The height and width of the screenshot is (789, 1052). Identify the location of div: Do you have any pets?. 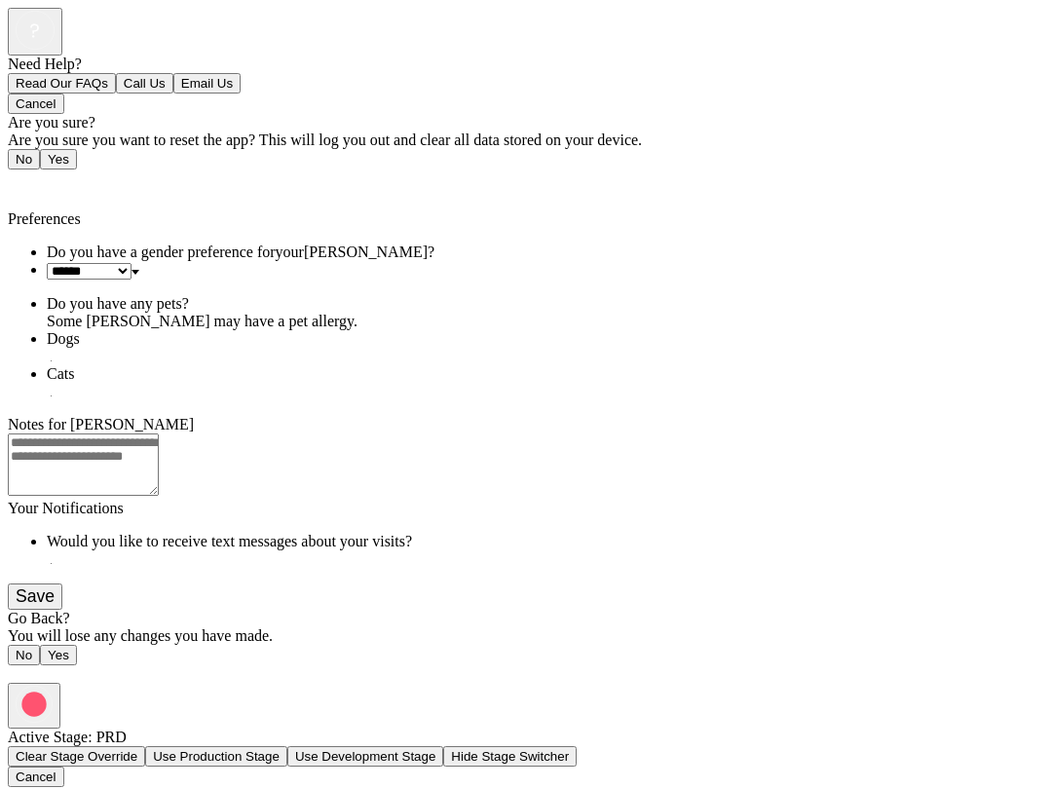
(546, 304).